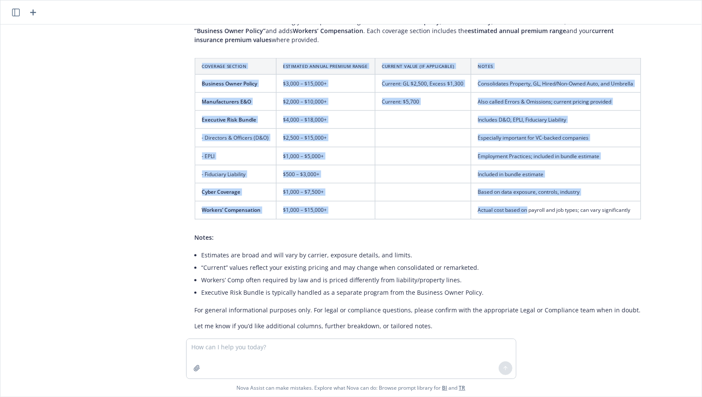 The height and width of the screenshot is (397, 702). What do you see at coordinates (325, 156) in the screenshot?
I see `td: $1,000 – $5,000+` at bounding box center [325, 156].